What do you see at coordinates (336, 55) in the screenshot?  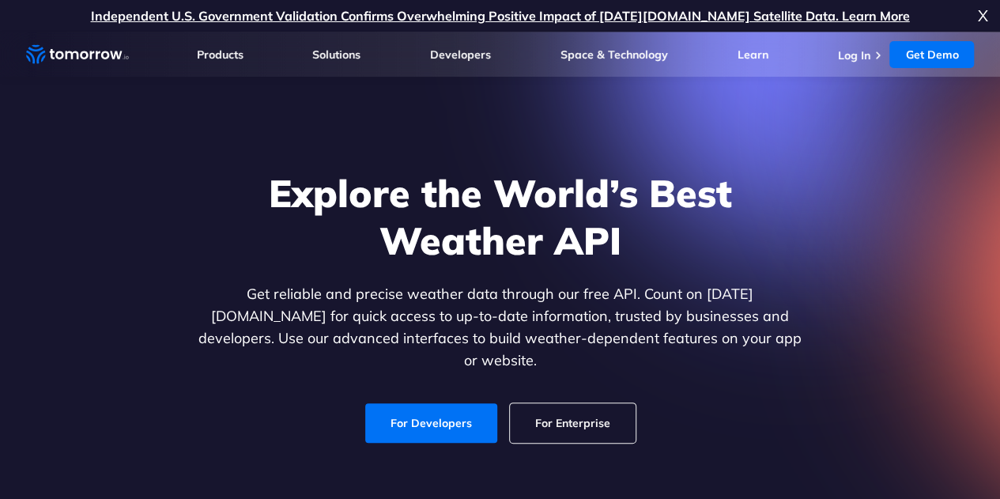 I see `a: Solutions` at bounding box center [336, 55].